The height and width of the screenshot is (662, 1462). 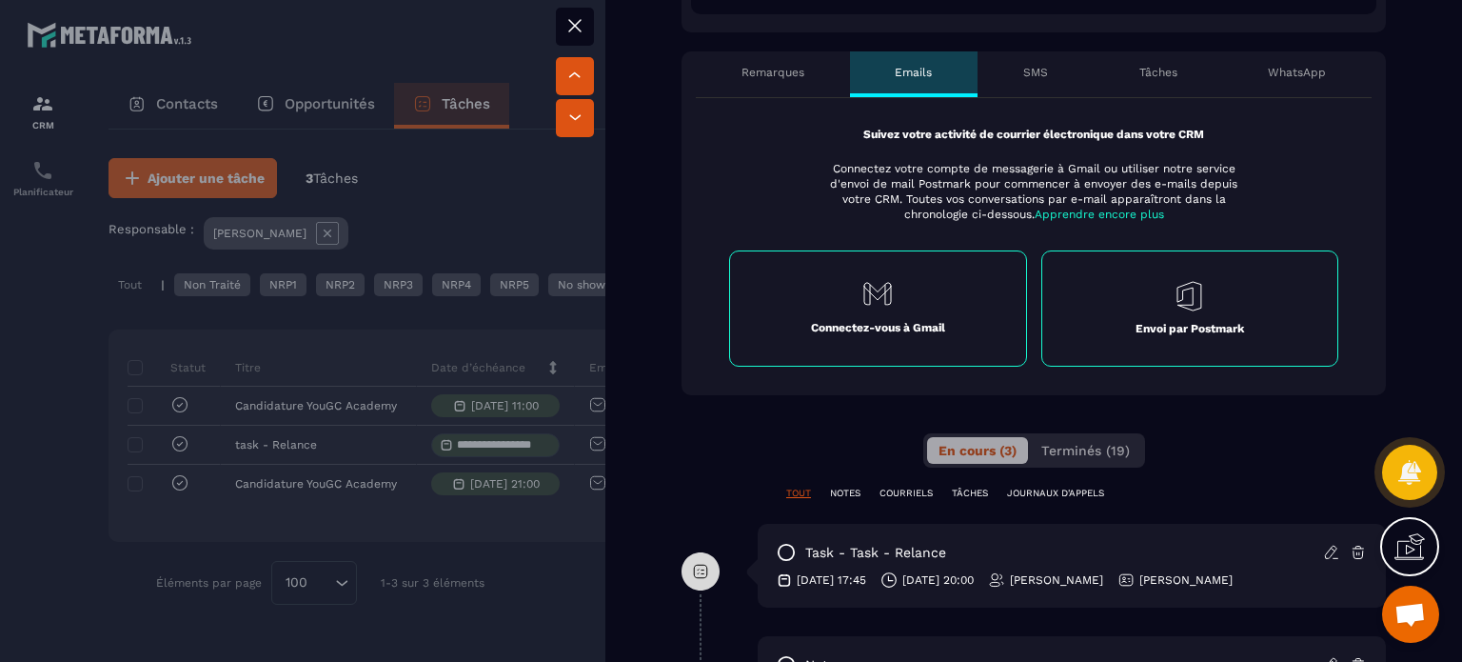 What do you see at coordinates (1034, 191) in the screenshot?
I see `p: Connectez votre compte de messagerie à Gmail ou utiliser notre service d'envoi de mail Postmark p...` at bounding box center [1034, 191].